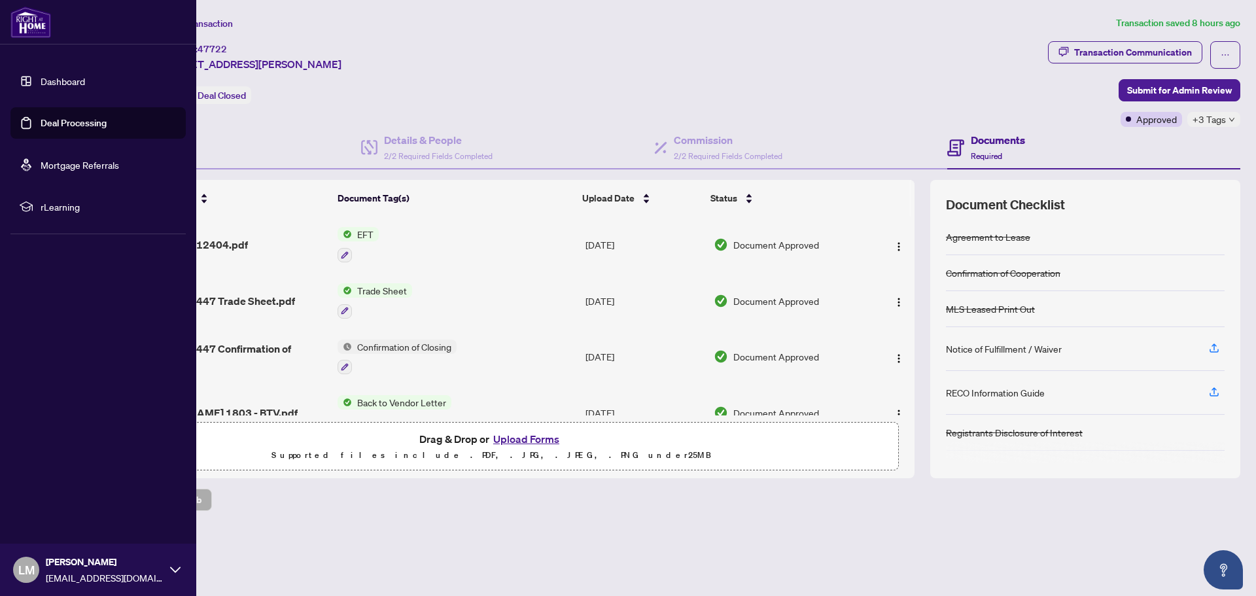  Describe the element at coordinates (1133, 52) in the screenshot. I see `div: Transaction Communication` at that location.